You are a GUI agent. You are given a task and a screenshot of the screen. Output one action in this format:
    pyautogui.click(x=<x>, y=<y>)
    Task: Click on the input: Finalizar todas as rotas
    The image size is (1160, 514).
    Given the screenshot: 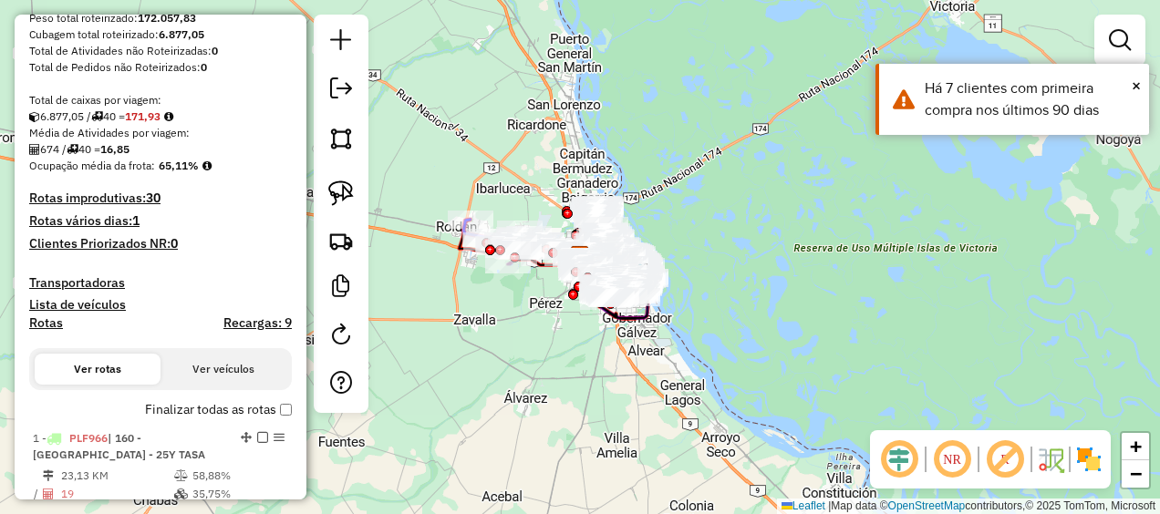 What is the action you would take?
    pyautogui.click(x=285, y=409)
    